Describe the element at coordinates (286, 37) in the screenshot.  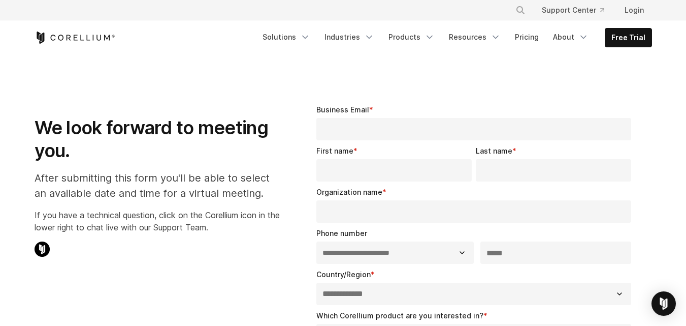
I see `a: Solutions` at that location.